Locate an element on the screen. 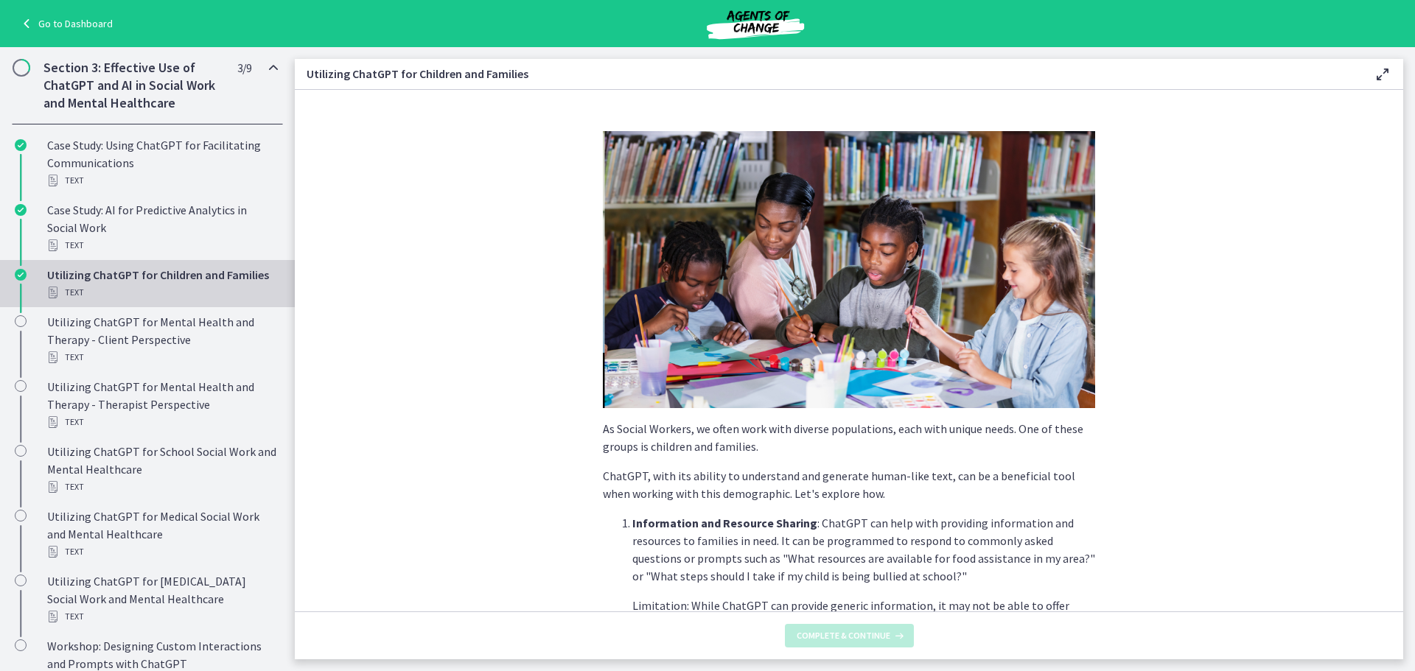  div: Utilizing ChatGPT for Children and Families is located at coordinates (162, 284).